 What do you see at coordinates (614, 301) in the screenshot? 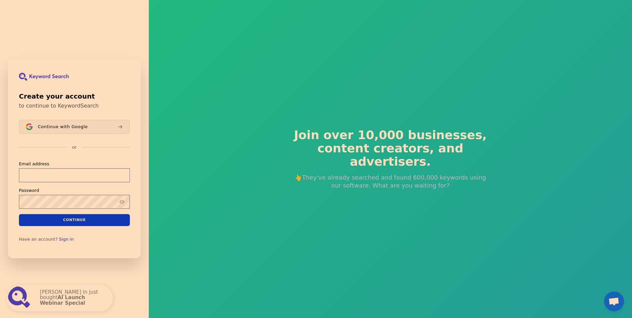
I see `div: Open chat` at bounding box center [614, 301].